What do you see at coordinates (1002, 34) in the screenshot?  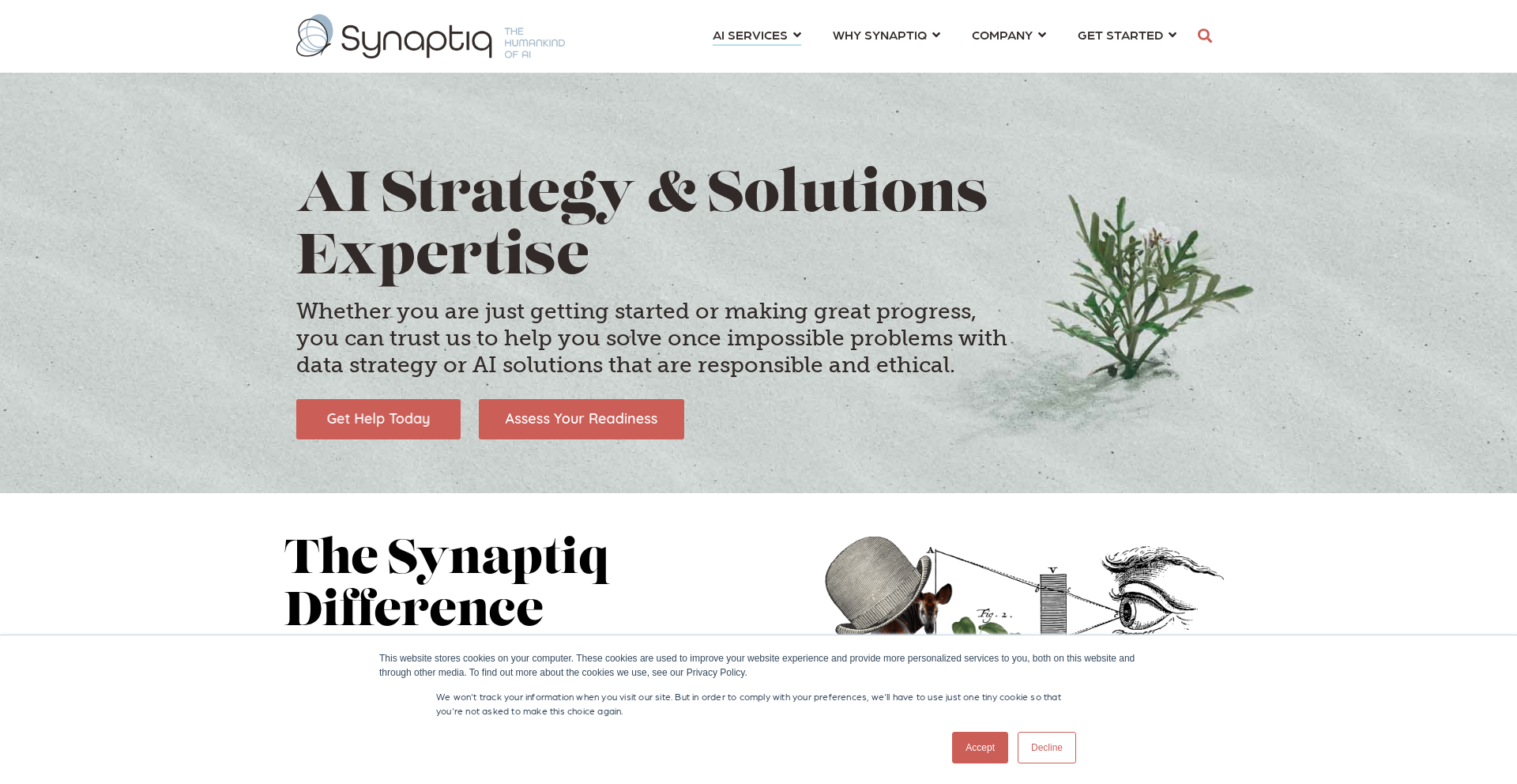 I see `span: COMPANY` at bounding box center [1002, 34].